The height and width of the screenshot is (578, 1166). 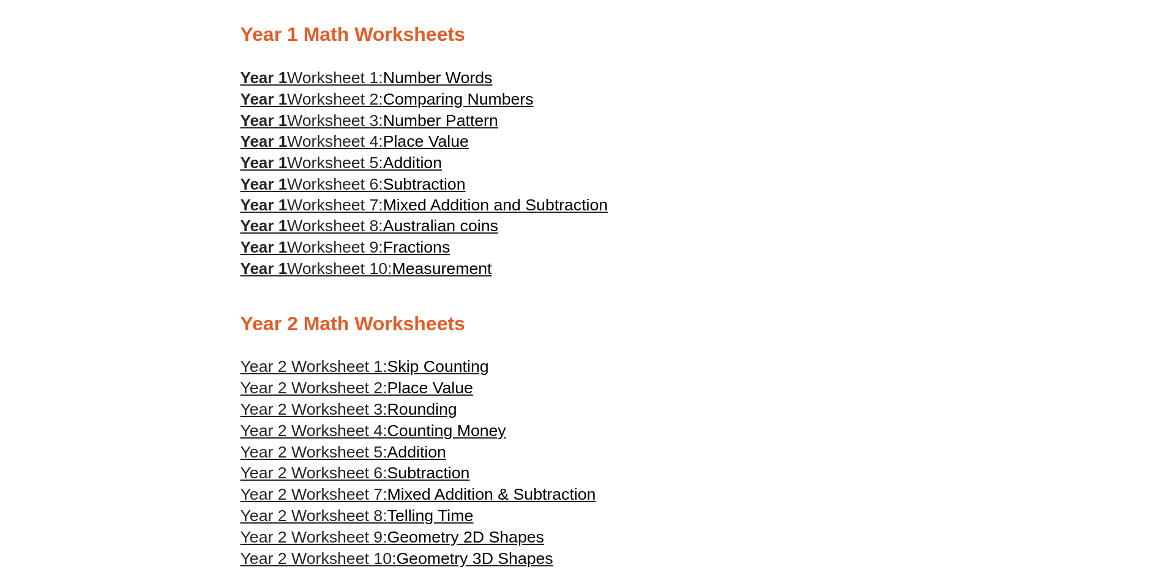 I want to click on span: Worksheet 9:, so click(x=335, y=247).